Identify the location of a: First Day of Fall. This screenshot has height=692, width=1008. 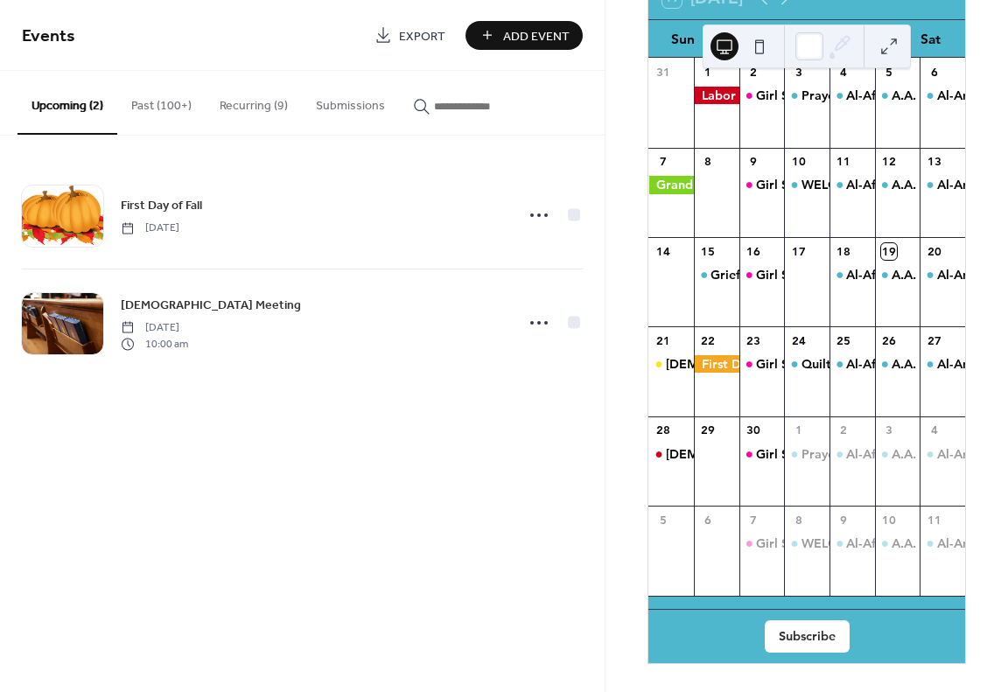
(161, 205).